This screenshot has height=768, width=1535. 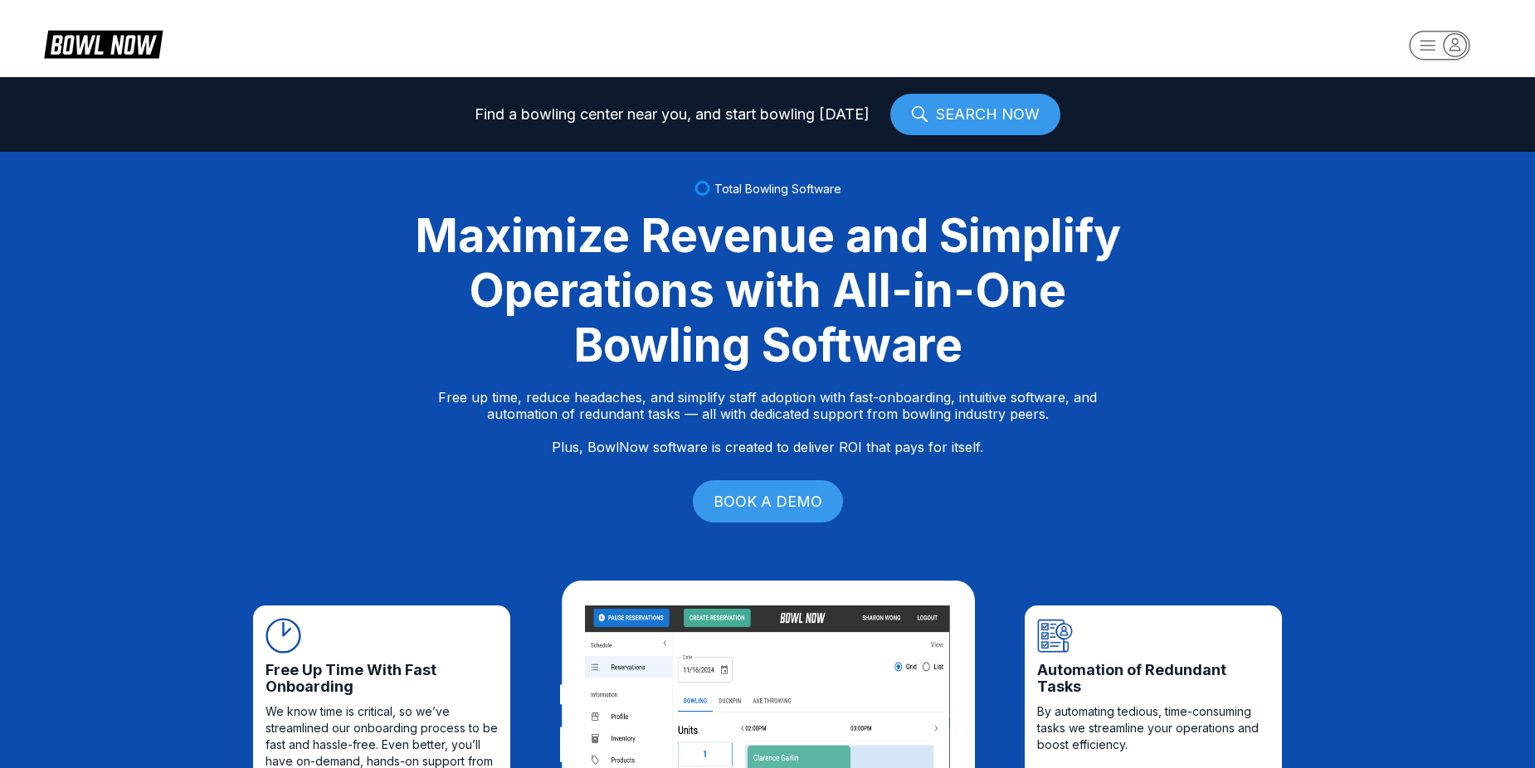 I want to click on span: By automating tedious, time-consuming tasks we streamline your operations and boost efficiency., so click(x=1153, y=728).